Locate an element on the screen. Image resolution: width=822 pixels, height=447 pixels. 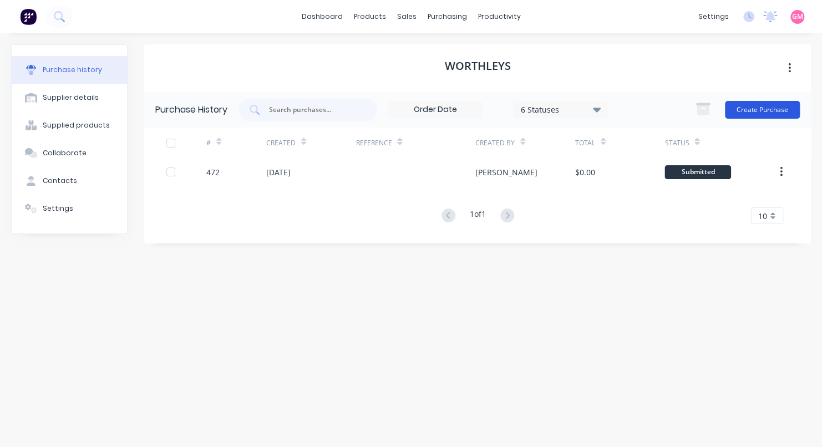
div: Total is located at coordinates (585, 143).